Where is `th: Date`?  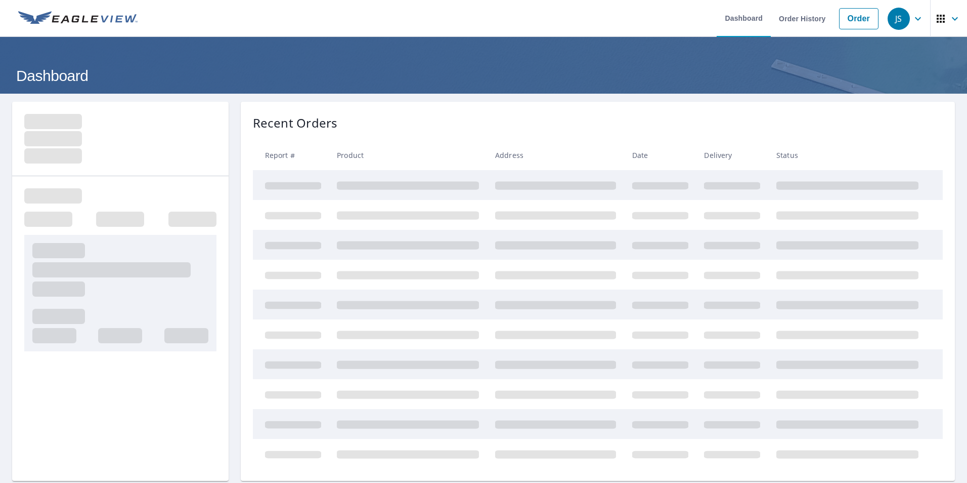
th: Date is located at coordinates (660, 155).